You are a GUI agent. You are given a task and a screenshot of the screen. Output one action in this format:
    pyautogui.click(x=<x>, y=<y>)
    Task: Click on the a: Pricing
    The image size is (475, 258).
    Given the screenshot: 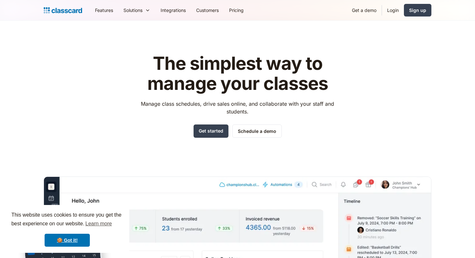 What is the action you would take?
    pyautogui.click(x=236, y=10)
    